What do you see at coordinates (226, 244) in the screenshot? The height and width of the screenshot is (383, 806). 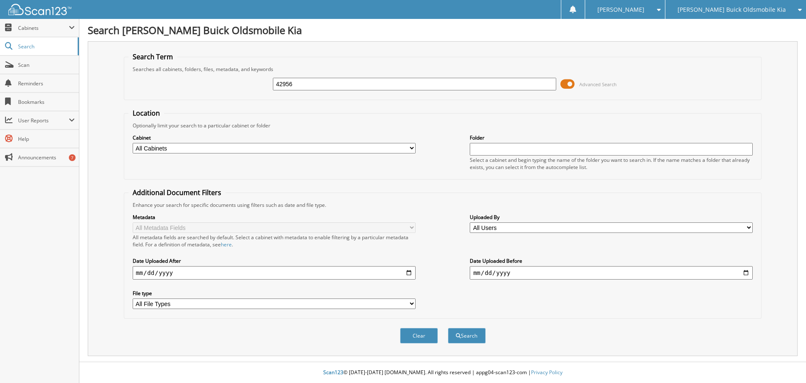 I see `a: here` at bounding box center [226, 244].